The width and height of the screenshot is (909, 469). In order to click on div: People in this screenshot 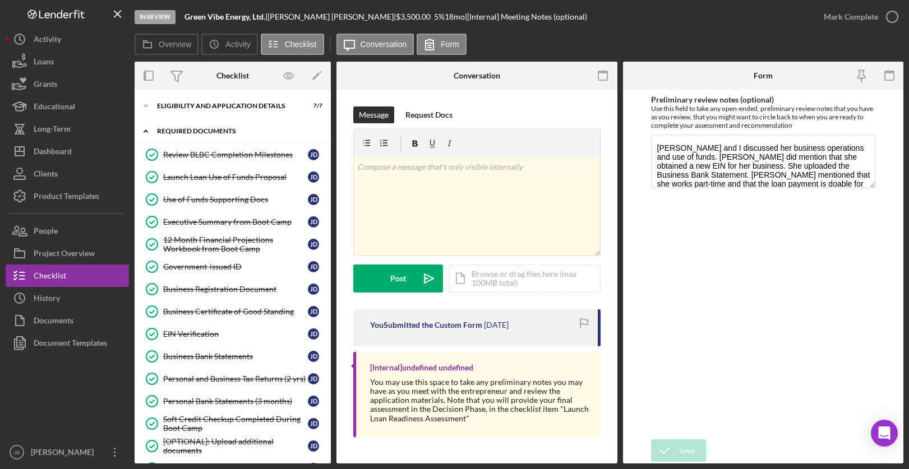, I will do `click(45, 232)`.